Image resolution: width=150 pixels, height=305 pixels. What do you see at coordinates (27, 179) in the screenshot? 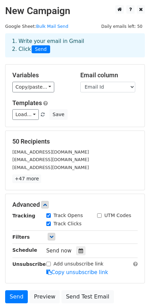
I see `a: +47 more` at bounding box center [27, 179].